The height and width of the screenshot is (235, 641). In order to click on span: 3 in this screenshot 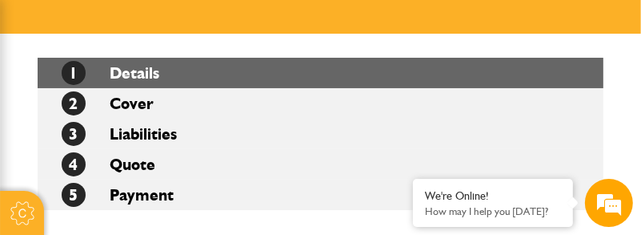, I will do `click(74, 134)`.